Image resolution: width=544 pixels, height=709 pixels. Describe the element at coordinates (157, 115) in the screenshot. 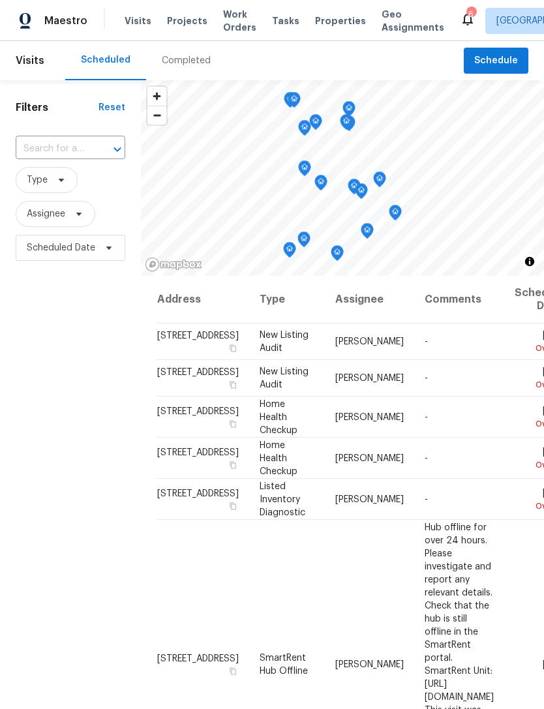

I see `span: Zoom out` at that location.